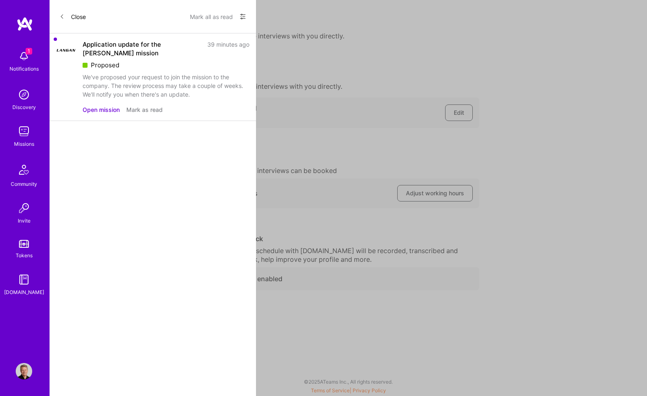  What do you see at coordinates (24, 221) in the screenshot?
I see `div: Invite` at bounding box center [24, 221].